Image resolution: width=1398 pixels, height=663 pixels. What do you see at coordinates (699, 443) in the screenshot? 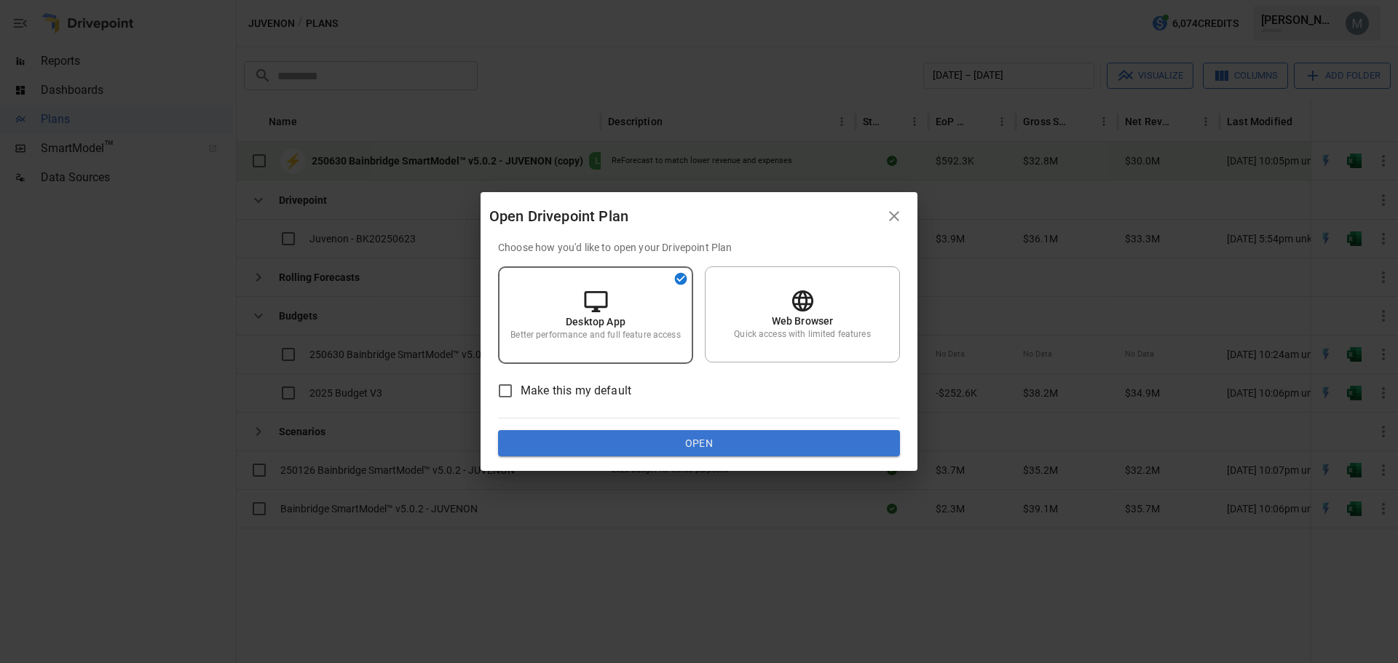
I see `button: Open` at bounding box center [699, 443].